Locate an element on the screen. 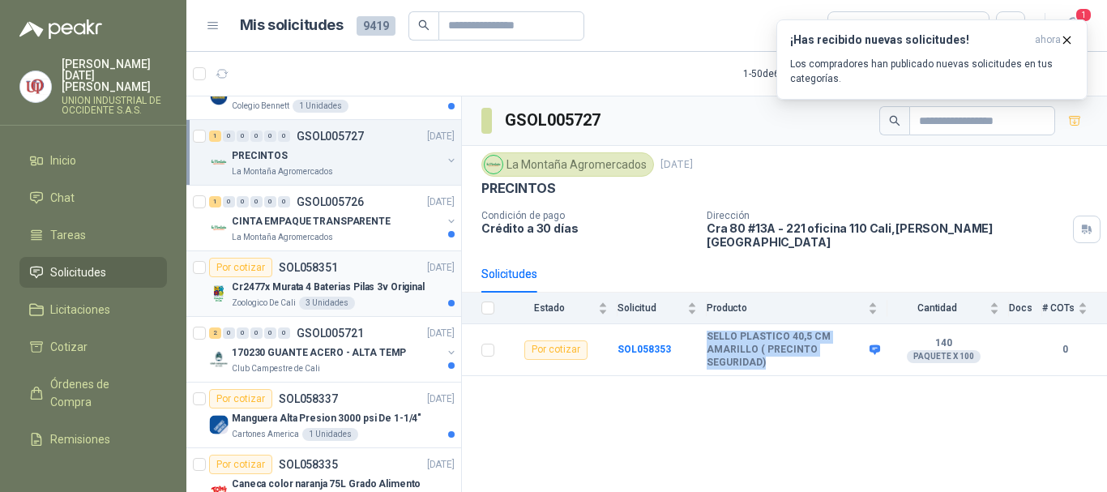 The width and height of the screenshot is (1107, 492). th: Estado is located at coordinates (561, 308).